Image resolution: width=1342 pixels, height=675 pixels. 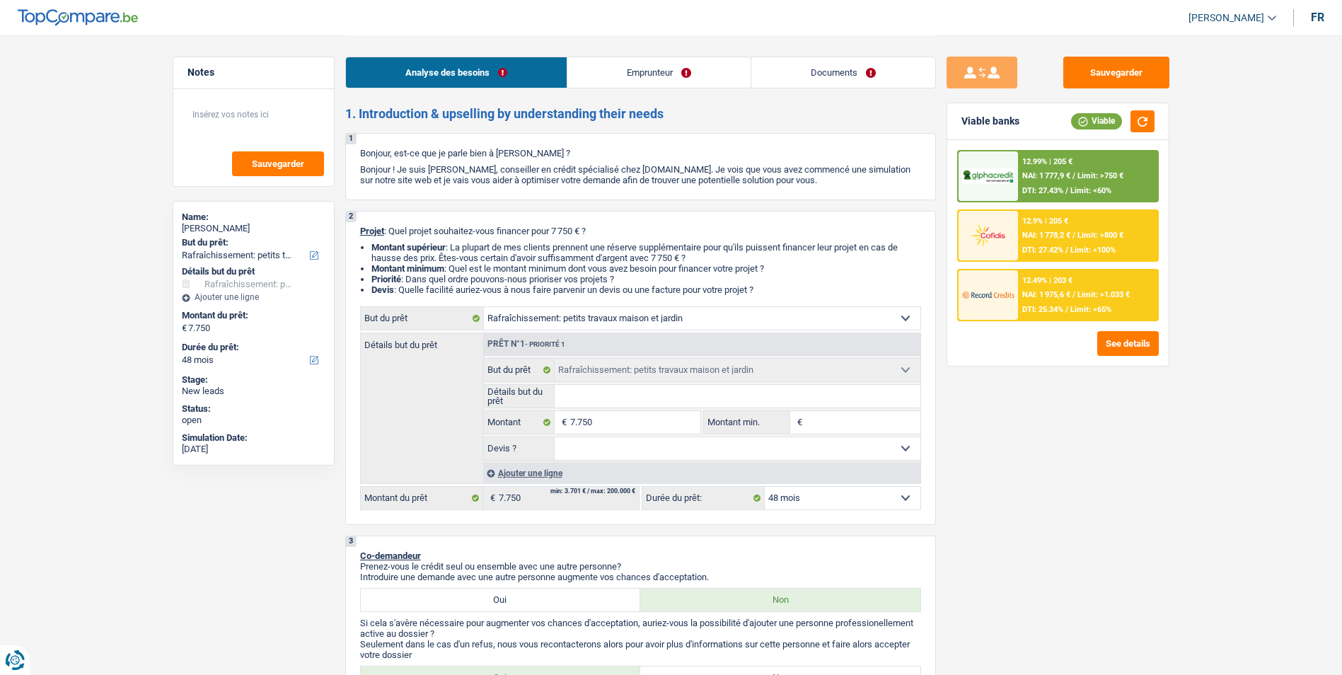 What do you see at coordinates (519, 422) in the screenshot?
I see `label: Montant` at bounding box center [519, 422].